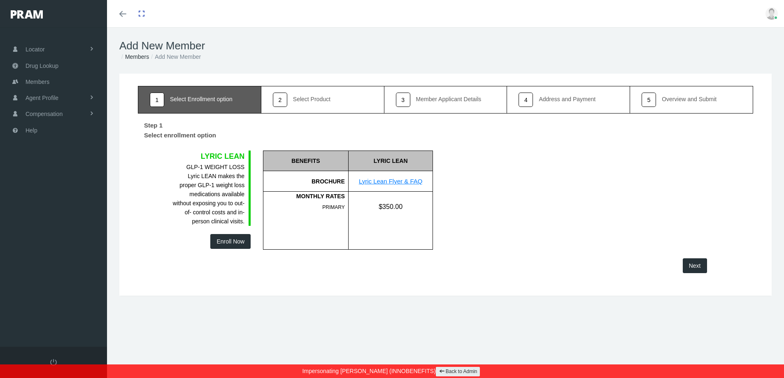 The image size is (784, 378). What do you see at coordinates (44, 114) in the screenshot?
I see `span: Compensation` at bounding box center [44, 114].